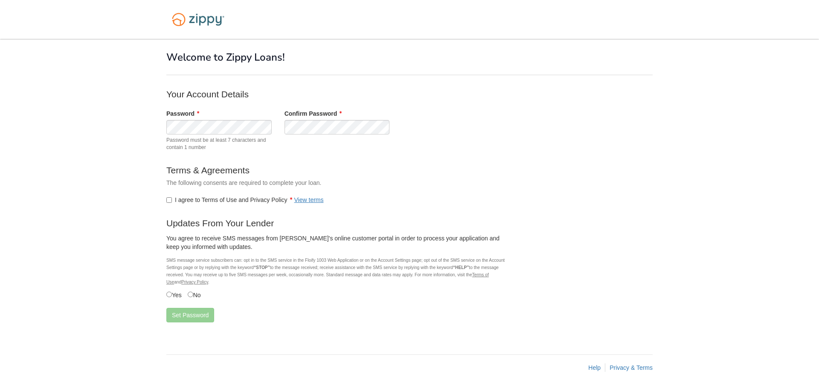 Image resolution: width=819 pixels, height=389 pixels. What do you see at coordinates (174, 294) in the screenshot?
I see `label: Yes` at bounding box center [174, 294].